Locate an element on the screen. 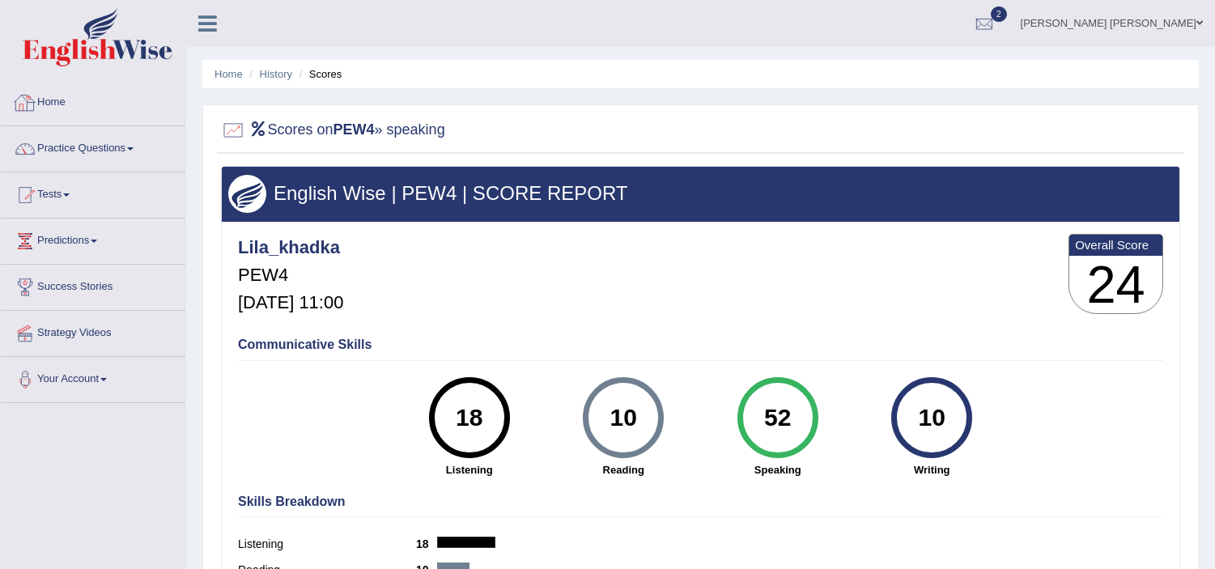 Image resolution: width=1215 pixels, height=569 pixels. div: 18 is located at coordinates (469, 418).